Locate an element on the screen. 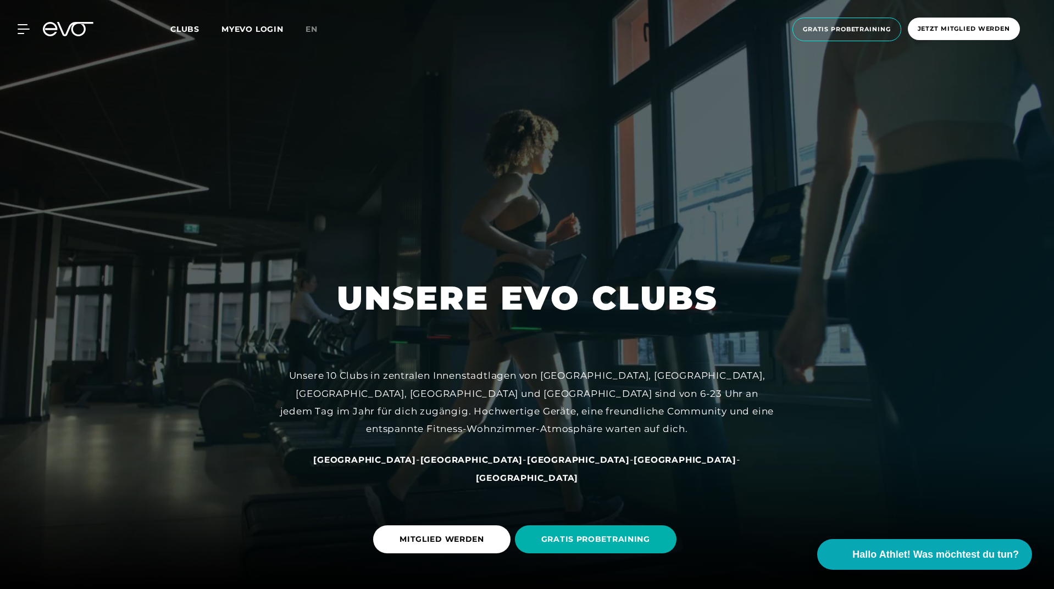  a: GRATIS PROBETRAINING is located at coordinates (598, 539).